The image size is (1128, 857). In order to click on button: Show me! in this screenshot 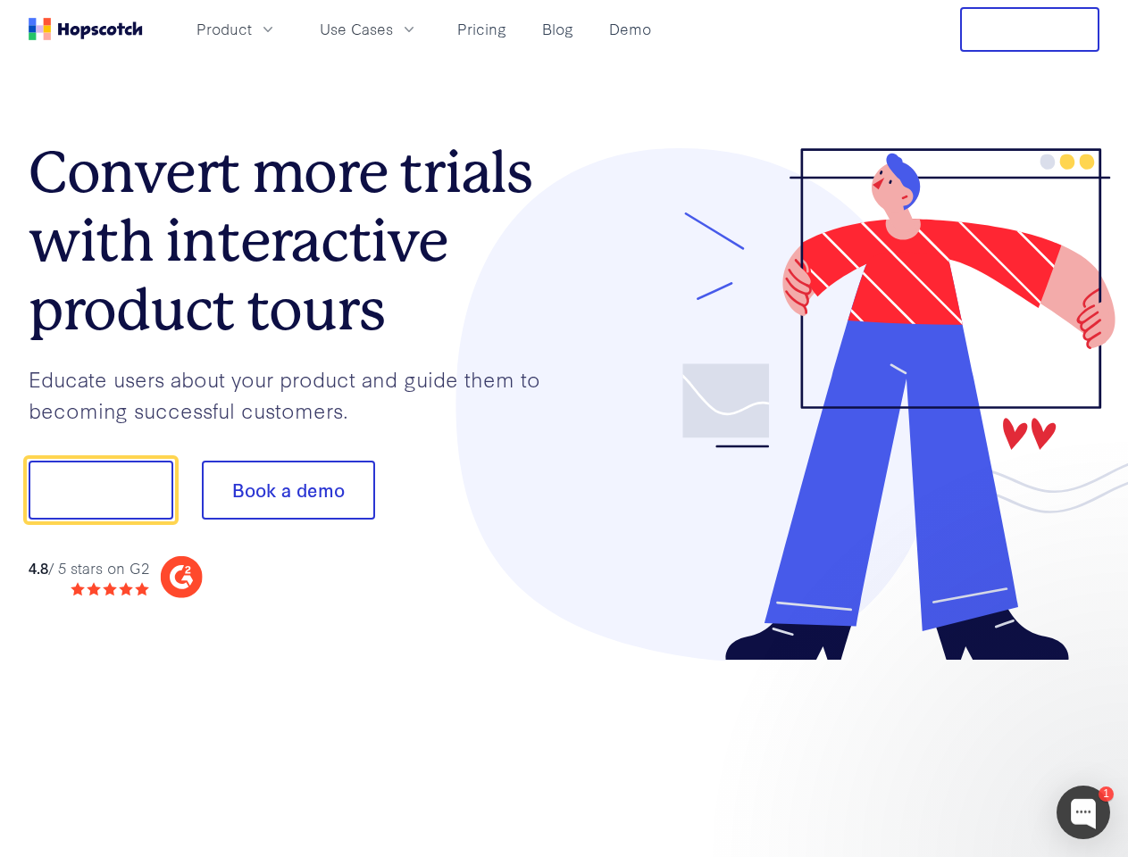, I will do `click(101, 490)`.